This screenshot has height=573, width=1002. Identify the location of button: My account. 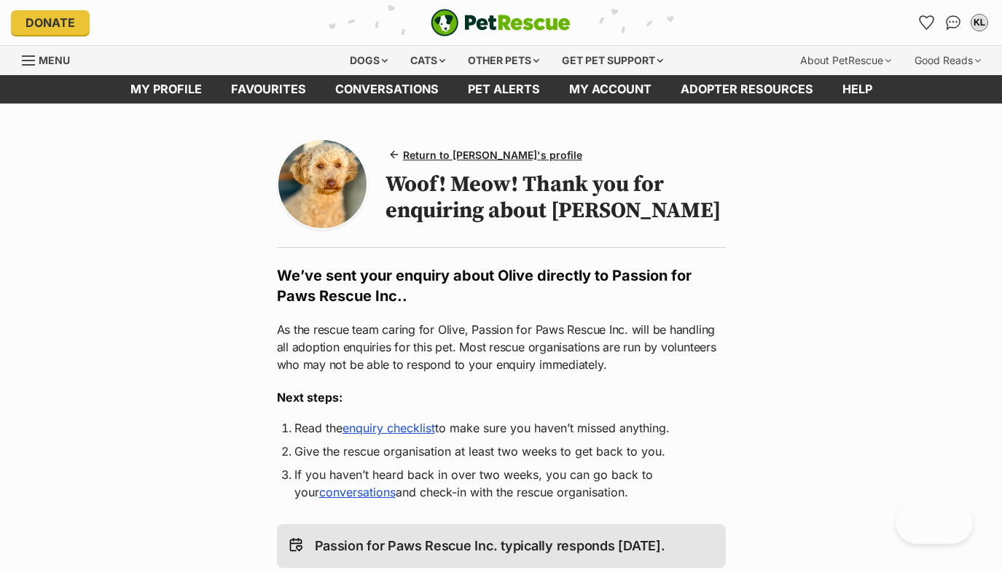
(980, 23).